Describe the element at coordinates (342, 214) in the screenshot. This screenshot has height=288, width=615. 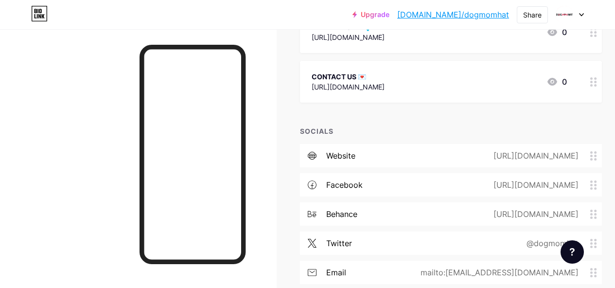
I see `div: behance` at that location.